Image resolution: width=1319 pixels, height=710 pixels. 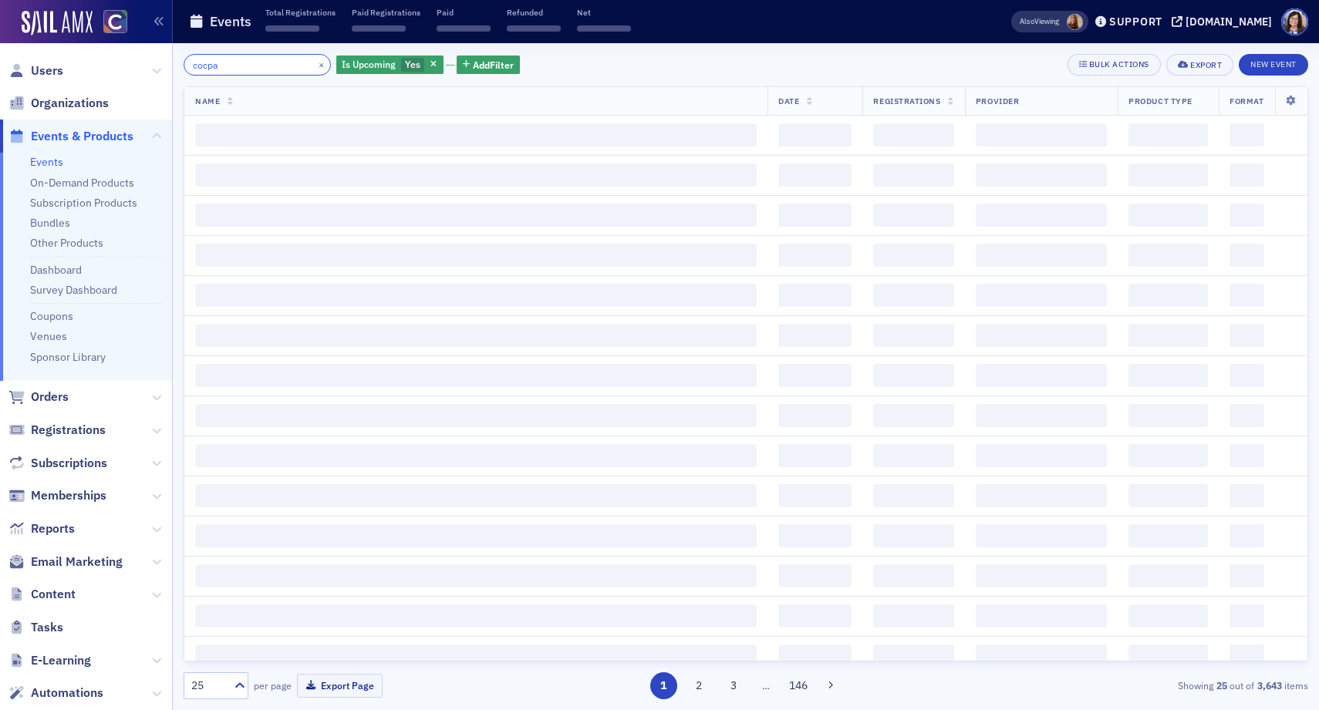 I want to click on a: Coupons, so click(x=52, y=316).